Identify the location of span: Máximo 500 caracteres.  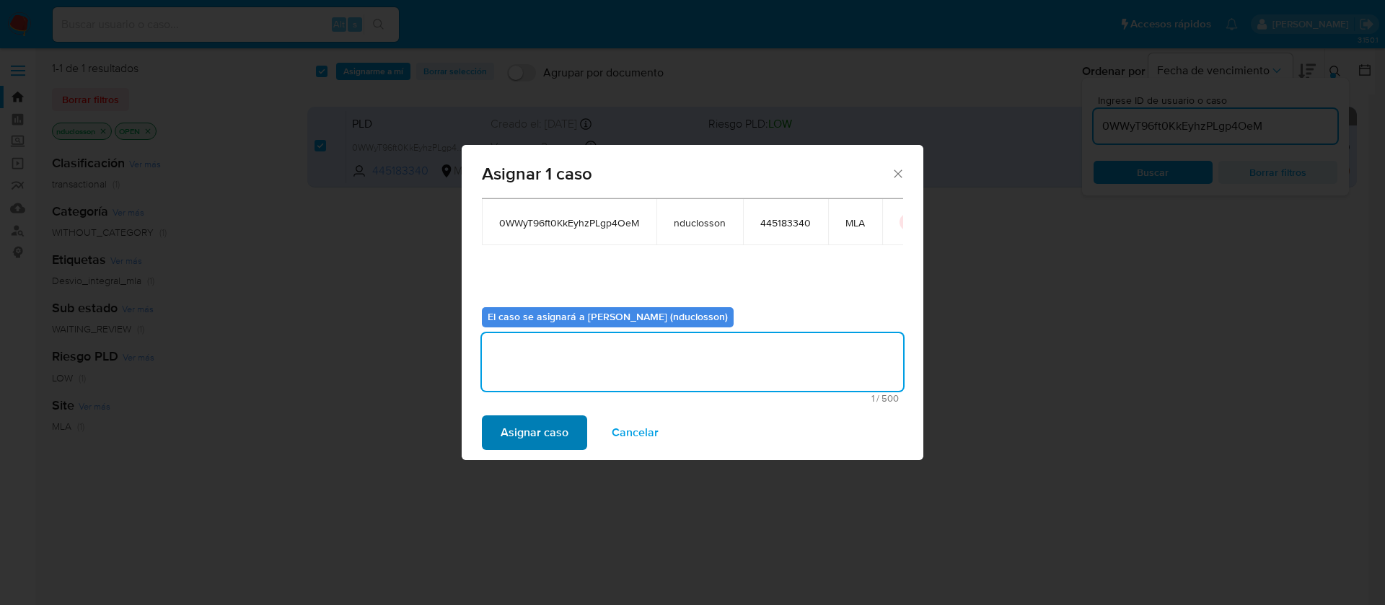
(693, 398).